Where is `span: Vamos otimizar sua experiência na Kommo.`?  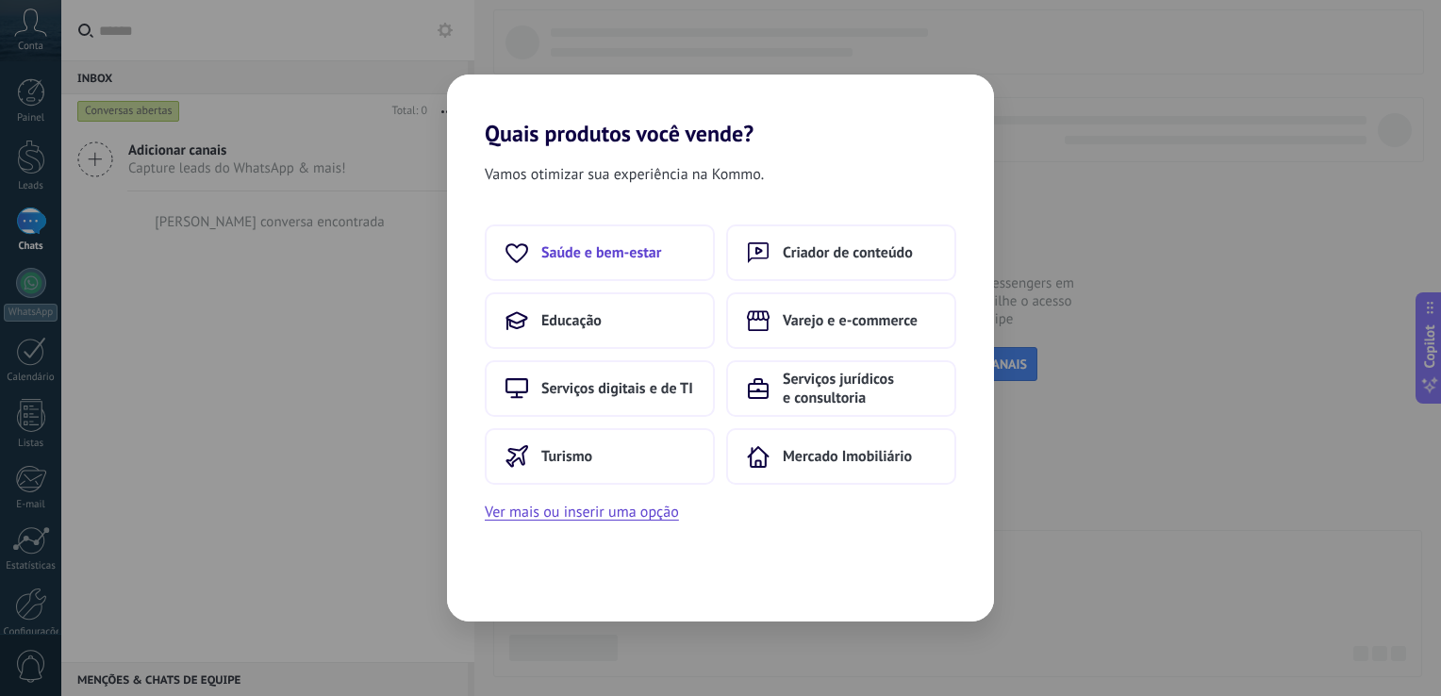
span: Vamos otimizar sua experiência na Kommo. is located at coordinates (624, 175).